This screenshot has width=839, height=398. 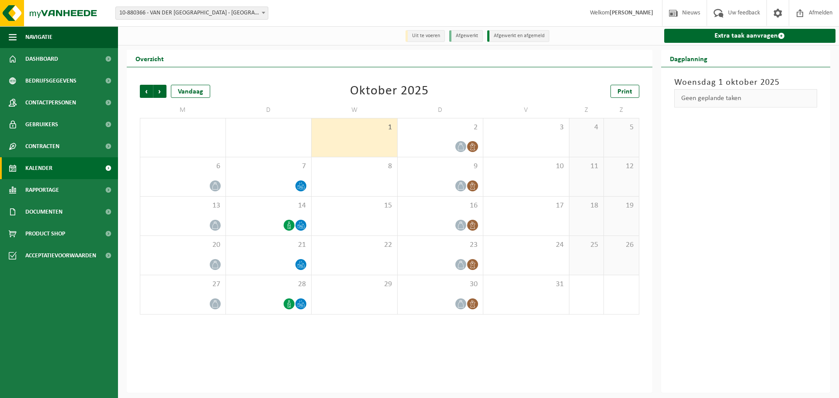 What do you see at coordinates (354, 285) in the screenshot?
I see `span: 29` at bounding box center [354, 285].